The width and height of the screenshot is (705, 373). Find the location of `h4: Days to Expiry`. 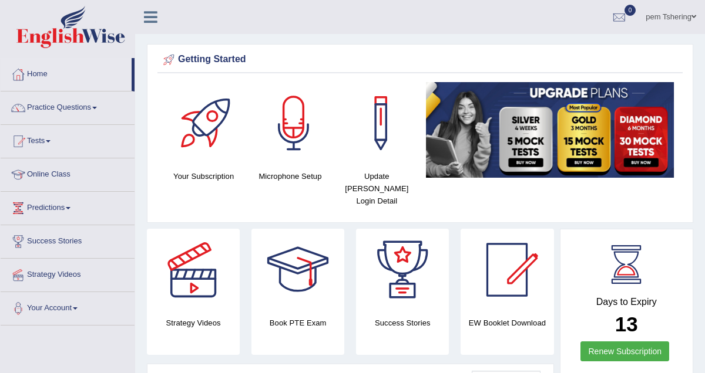

h4: Days to Expiry is located at coordinates (627, 302).